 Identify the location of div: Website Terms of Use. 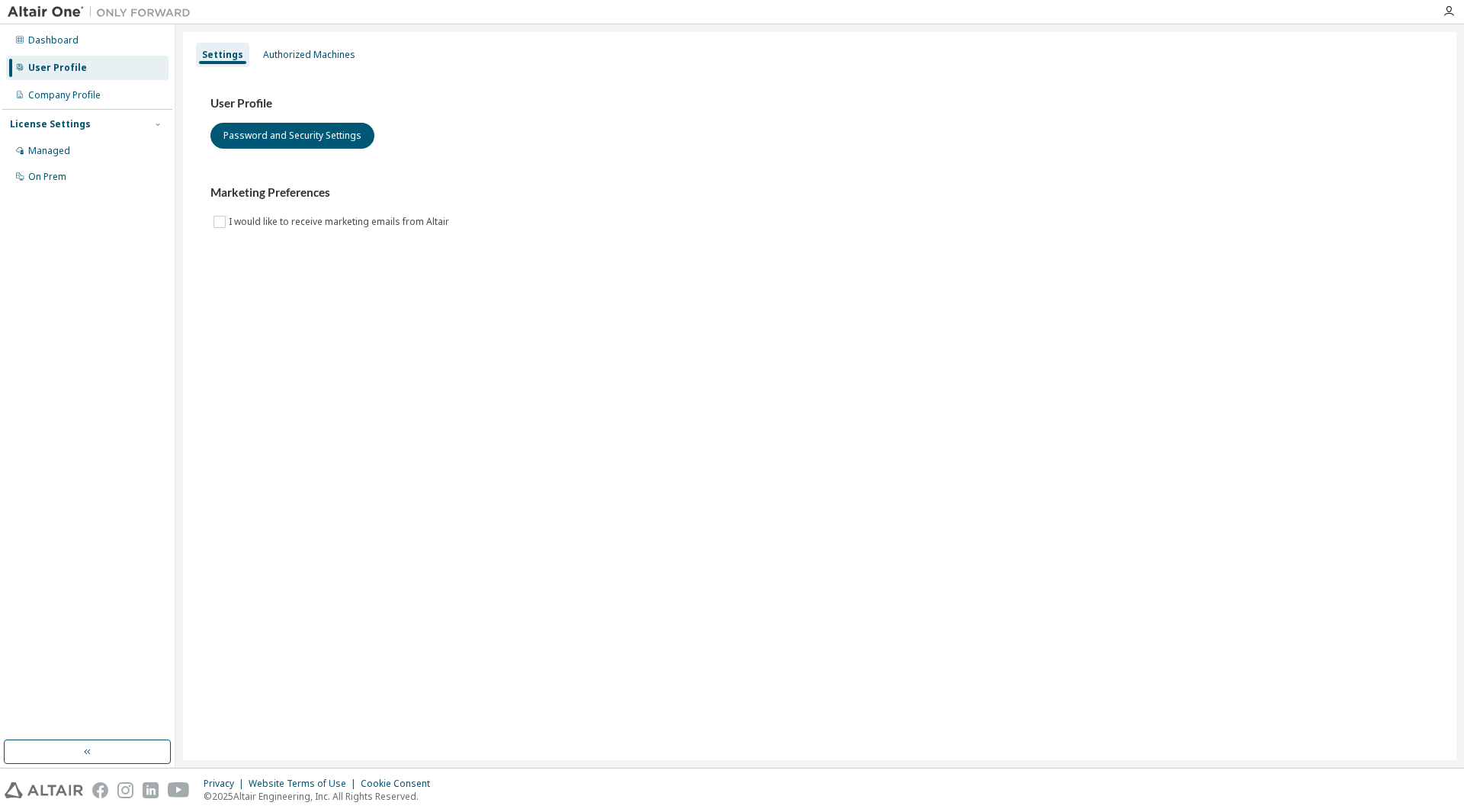
(304, 784).